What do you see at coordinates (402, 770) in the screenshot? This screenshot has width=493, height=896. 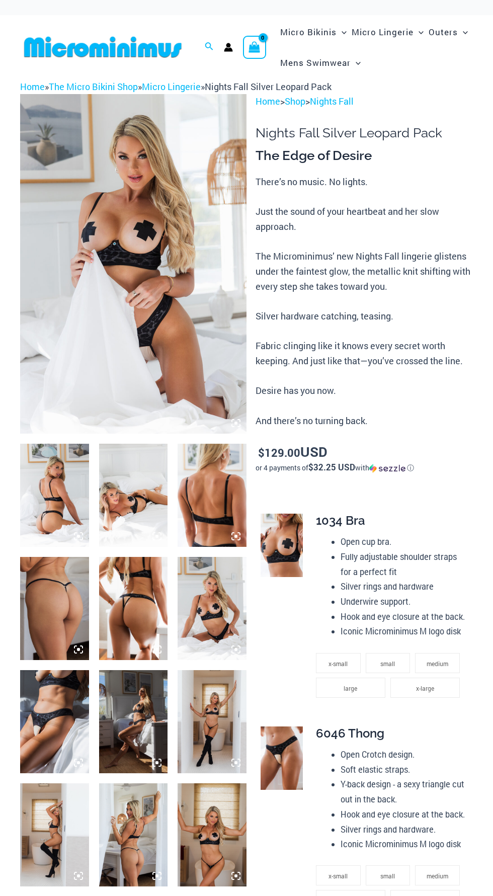 I see `li: Soft elastic straps.` at bounding box center [402, 770].